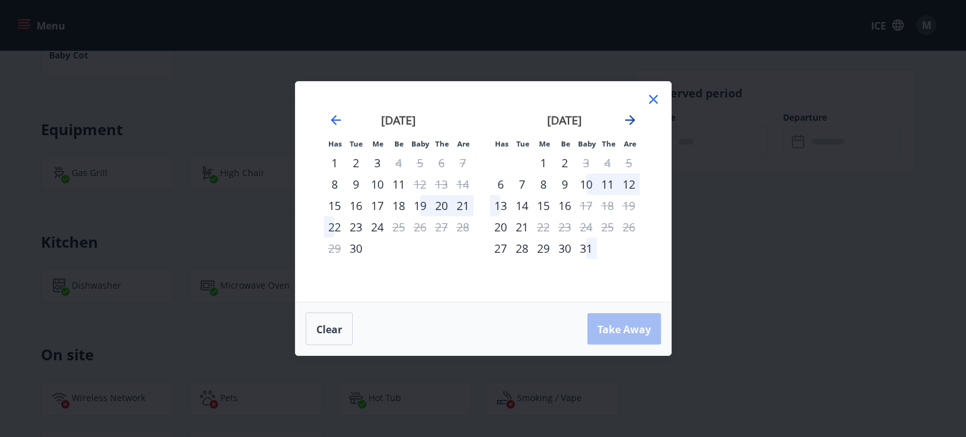  Describe the element at coordinates (335, 163) in the screenshot. I see `td: Choose mánudagur, 1. september 2025 as your check-in date. It’s available.` at that location.